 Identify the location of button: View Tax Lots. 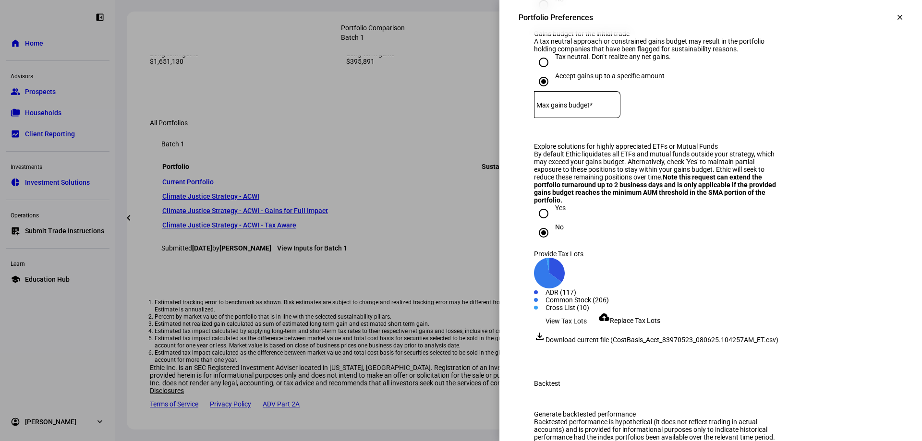
(566, 321).